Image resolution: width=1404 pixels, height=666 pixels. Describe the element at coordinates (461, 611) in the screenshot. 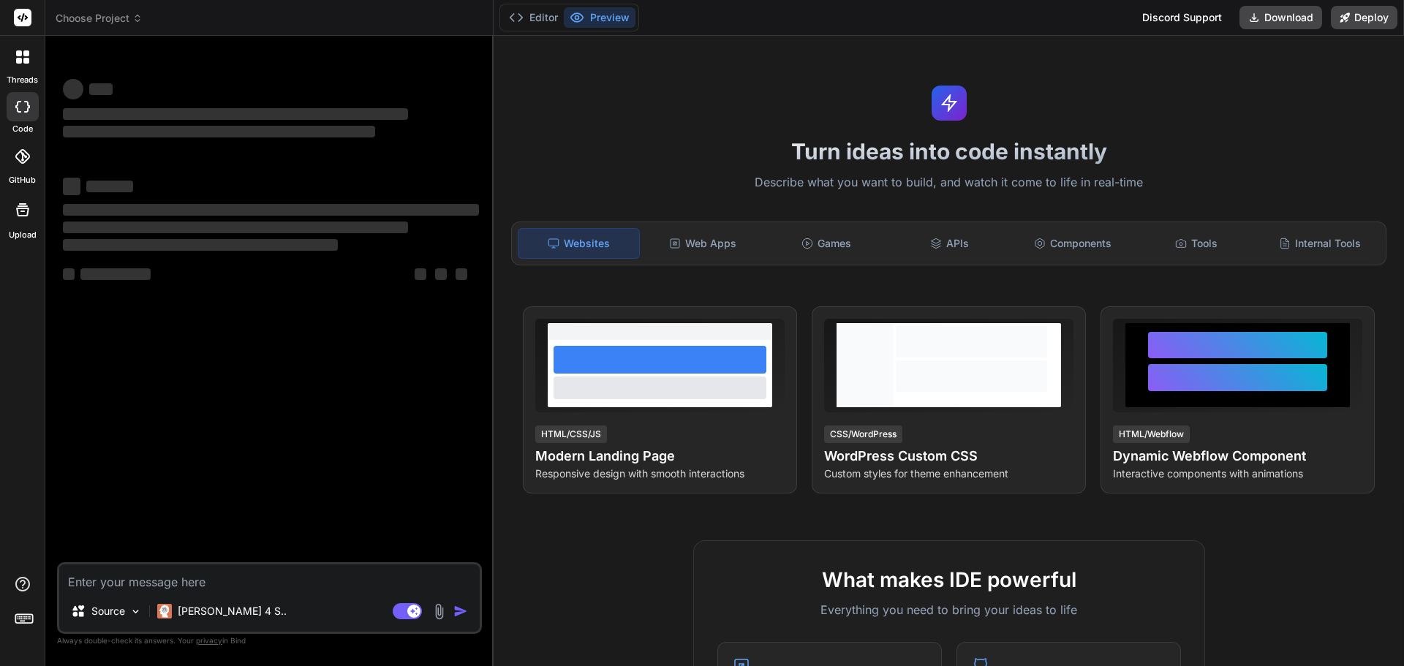

I see `img: icon` at that location.